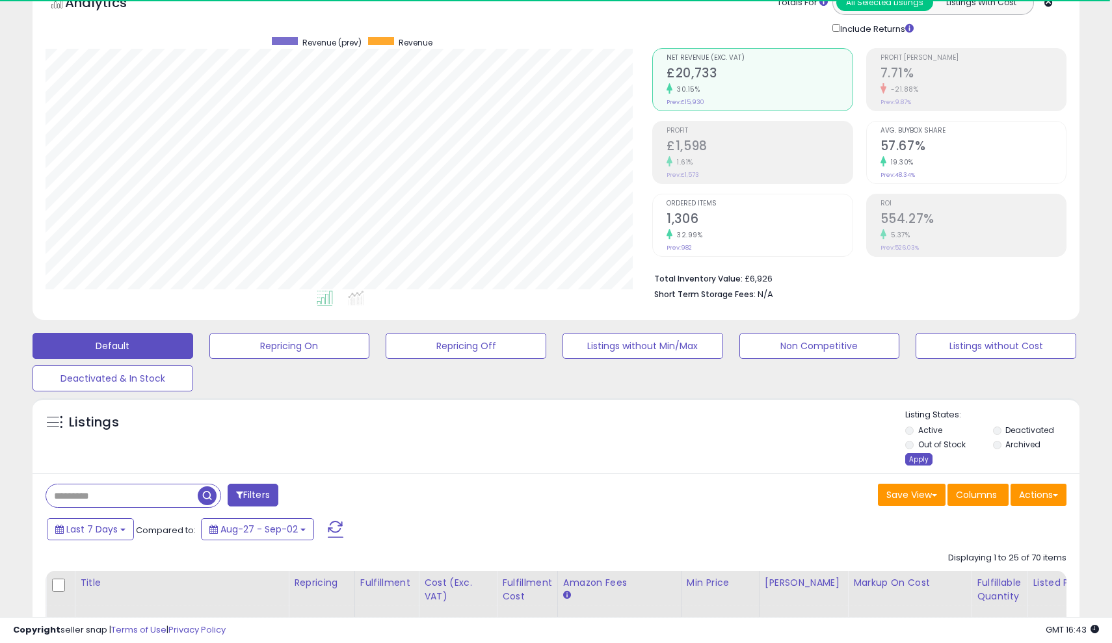  Describe the element at coordinates (910, 596) in the screenshot. I see `th: The percentage added to the cost of goods (COGS) that forms the calculator for Min & Max prices.` at that location.